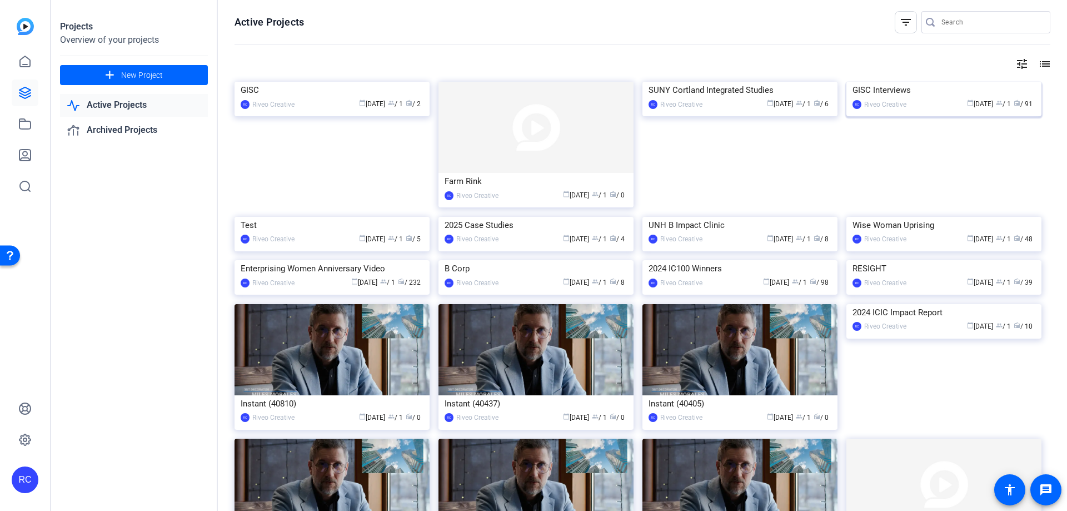 The image size is (1067, 511). Describe the element at coordinates (332, 403) in the screenshot. I see `div: Instant (40810)` at that location.